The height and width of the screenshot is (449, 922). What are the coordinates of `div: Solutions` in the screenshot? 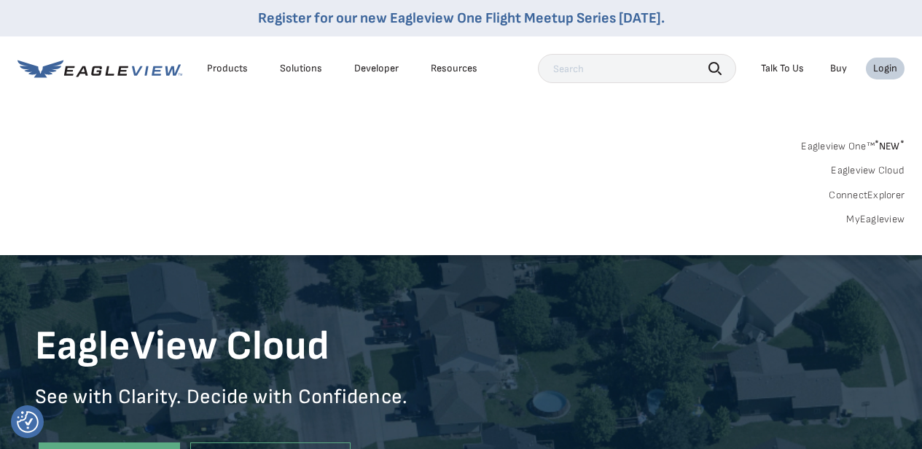 It's located at (301, 68).